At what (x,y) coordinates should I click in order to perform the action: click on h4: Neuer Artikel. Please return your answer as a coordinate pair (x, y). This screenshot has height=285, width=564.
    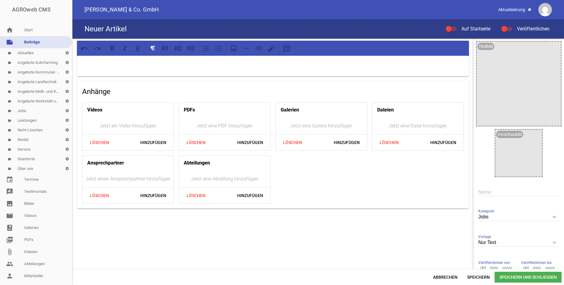
    Looking at the image, I should click on (106, 29).